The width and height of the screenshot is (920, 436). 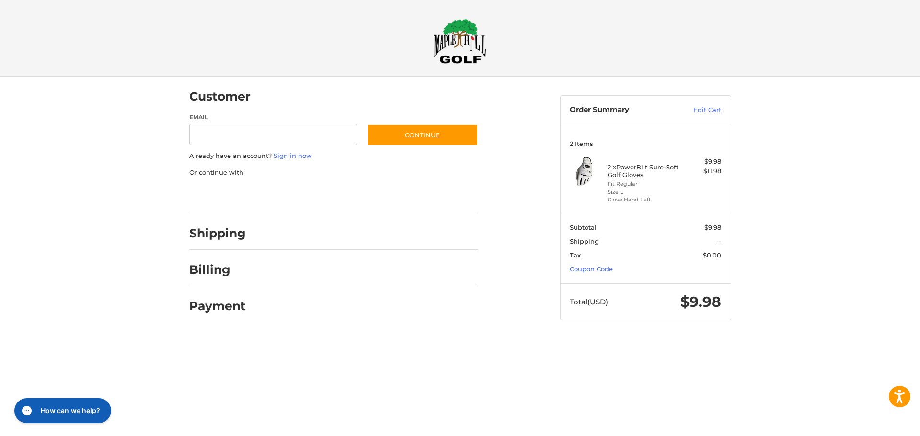 What do you see at coordinates (575, 255) in the screenshot?
I see `span: Tax` at bounding box center [575, 255].